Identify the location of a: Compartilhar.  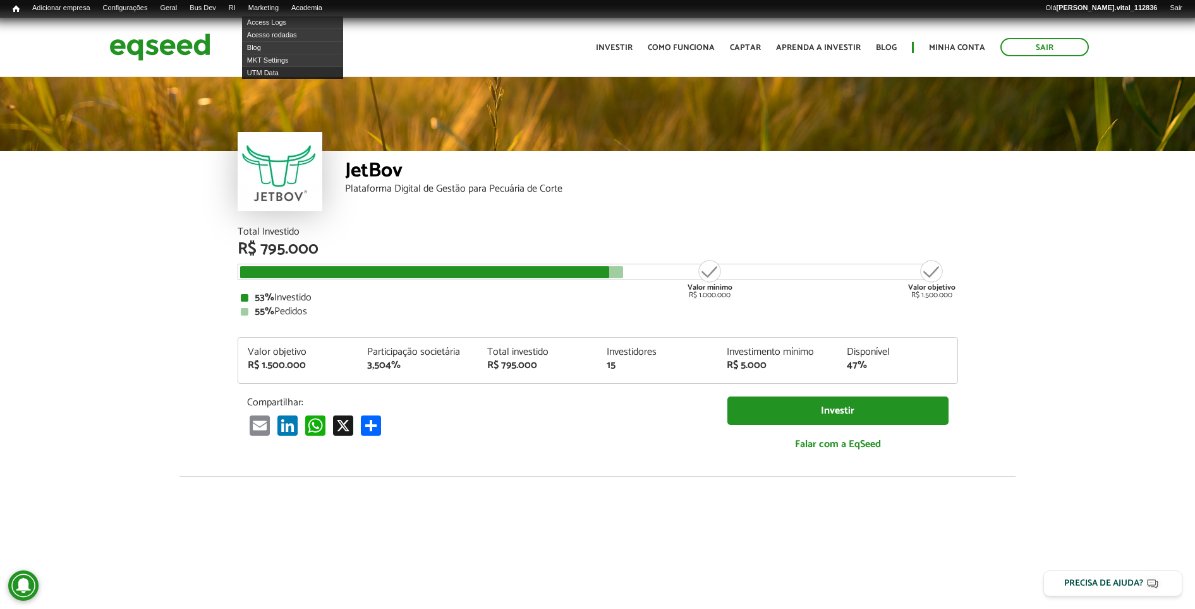
(371, 425).